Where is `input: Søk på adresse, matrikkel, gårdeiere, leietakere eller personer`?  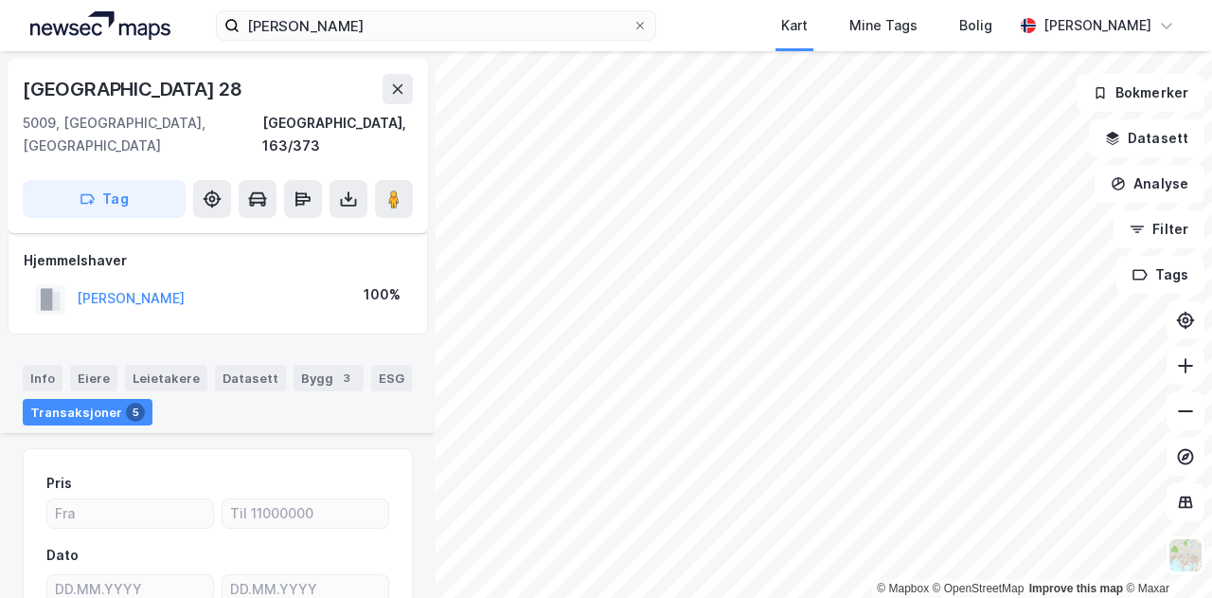
input: Søk på adresse, matrikkel, gårdeiere, leietakere eller personer is located at coordinates (436, 26).